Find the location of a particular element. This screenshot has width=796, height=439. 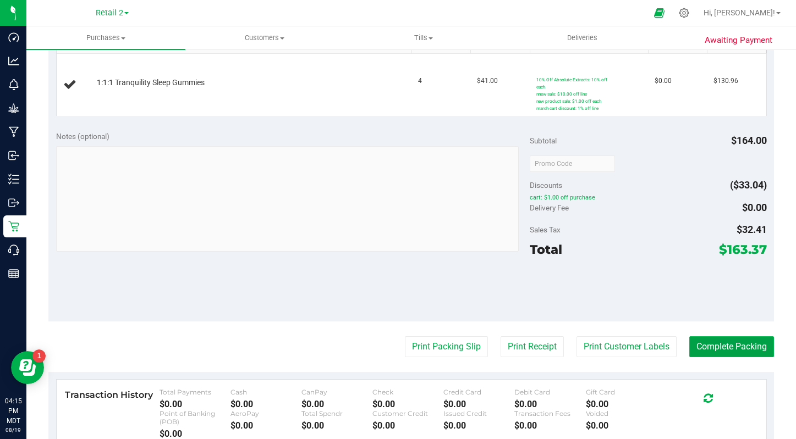

span: $163.37 is located at coordinates (742, 250).